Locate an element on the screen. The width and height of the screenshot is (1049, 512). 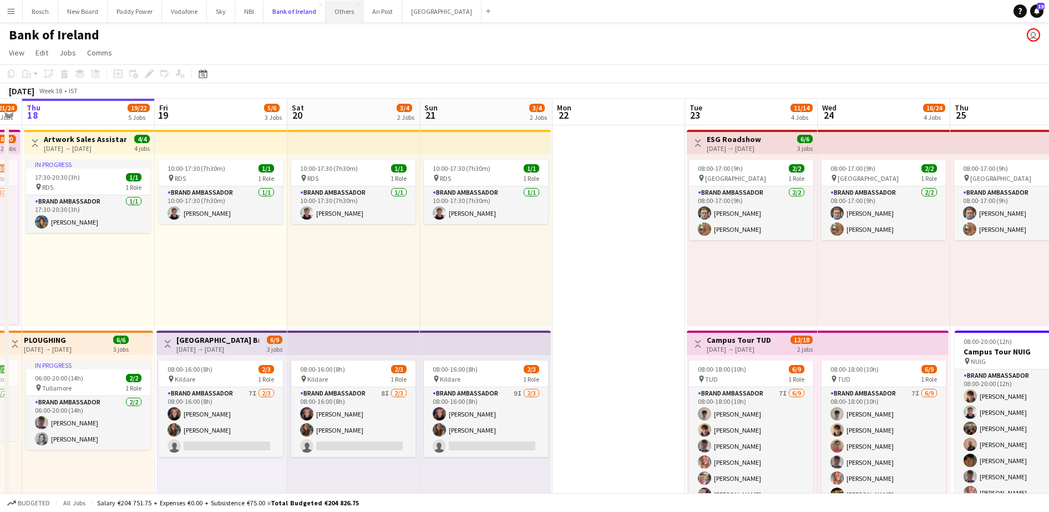
span: 23 is located at coordinates (695, 115).